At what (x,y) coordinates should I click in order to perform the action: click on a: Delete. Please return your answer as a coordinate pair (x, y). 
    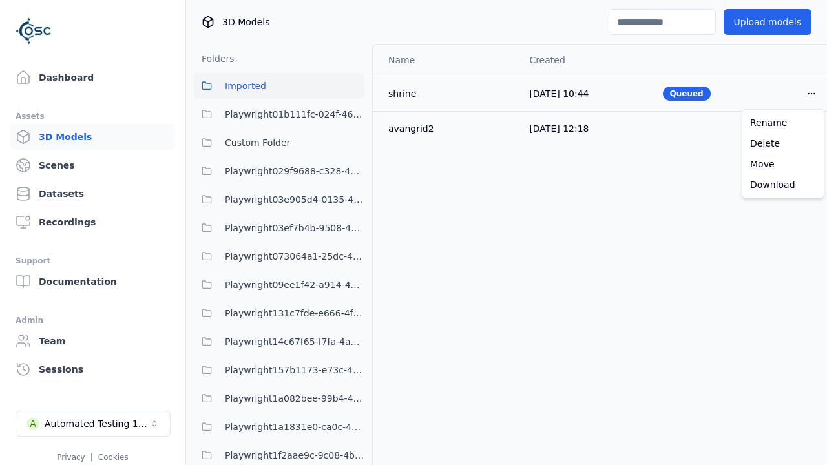
    Looking at the image, I should click on (783, 143).